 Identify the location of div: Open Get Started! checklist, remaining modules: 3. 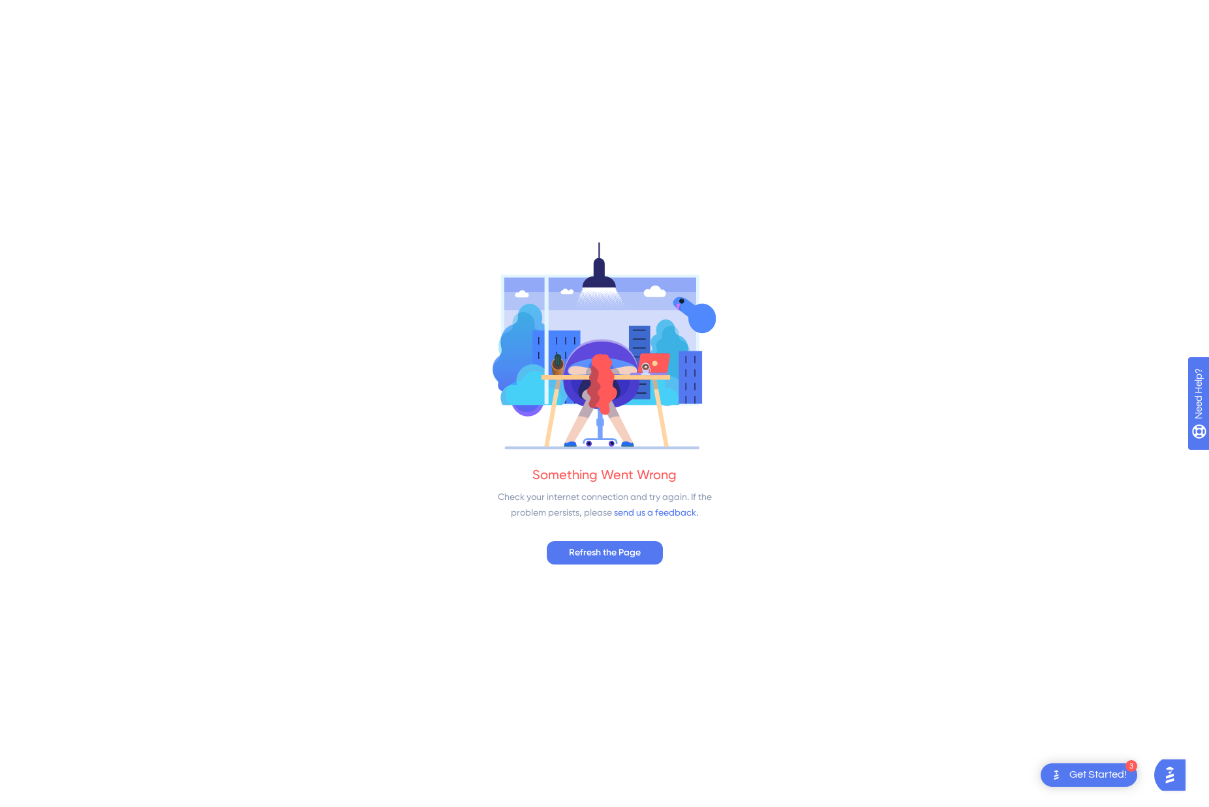
(1089, 775).